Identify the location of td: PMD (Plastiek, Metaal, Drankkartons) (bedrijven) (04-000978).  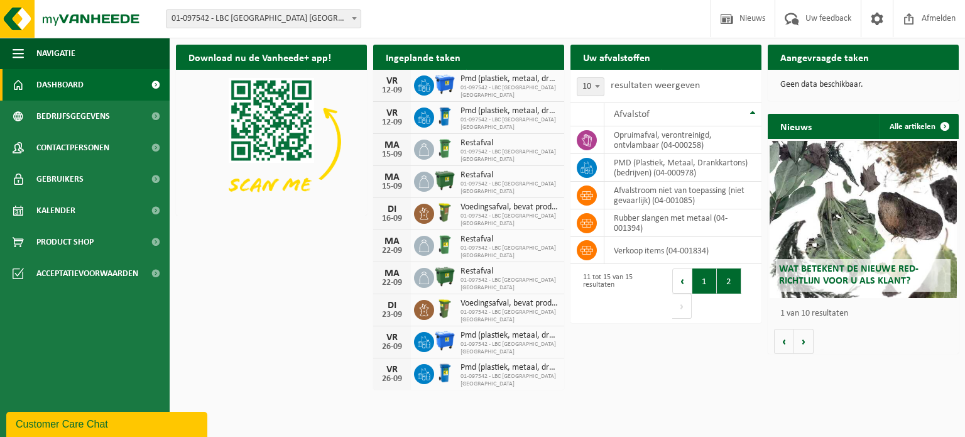
(683, 168).